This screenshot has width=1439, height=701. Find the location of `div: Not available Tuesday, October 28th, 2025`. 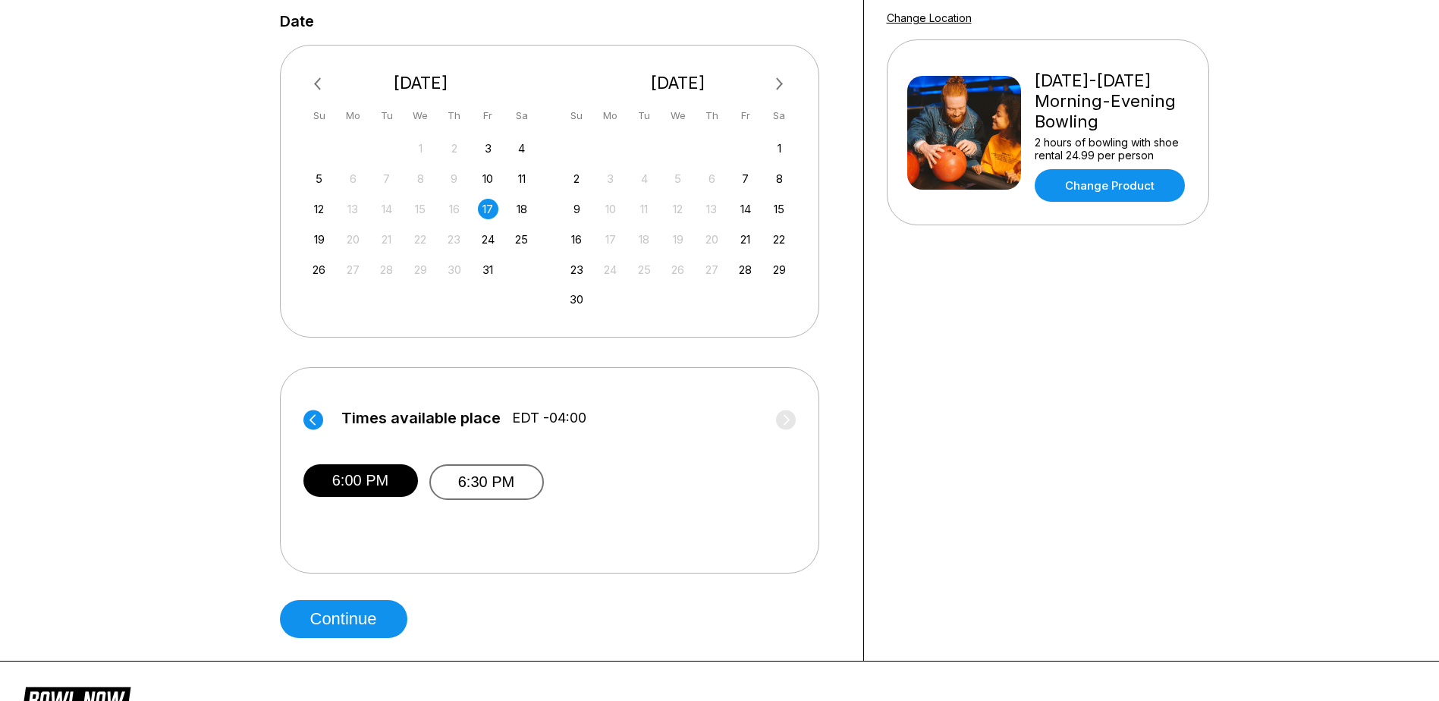

div: Not available Tuesday, October 28th, 2025 is located at coordinates (386, 269).